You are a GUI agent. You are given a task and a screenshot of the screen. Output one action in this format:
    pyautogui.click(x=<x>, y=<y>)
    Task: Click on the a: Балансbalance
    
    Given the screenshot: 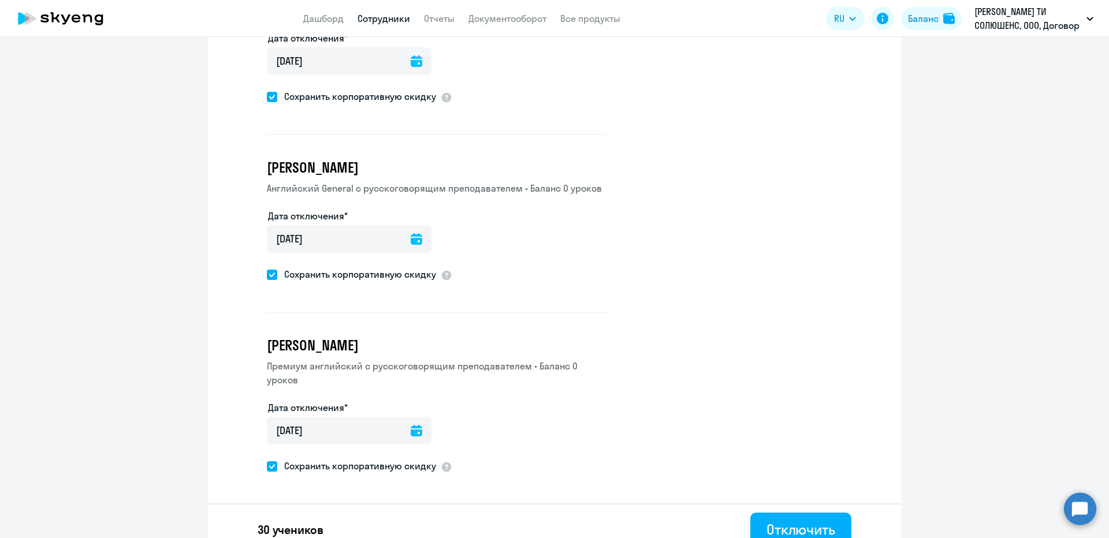 What is the action you would take?
    pyautogui.click(x=931, y=18)
    